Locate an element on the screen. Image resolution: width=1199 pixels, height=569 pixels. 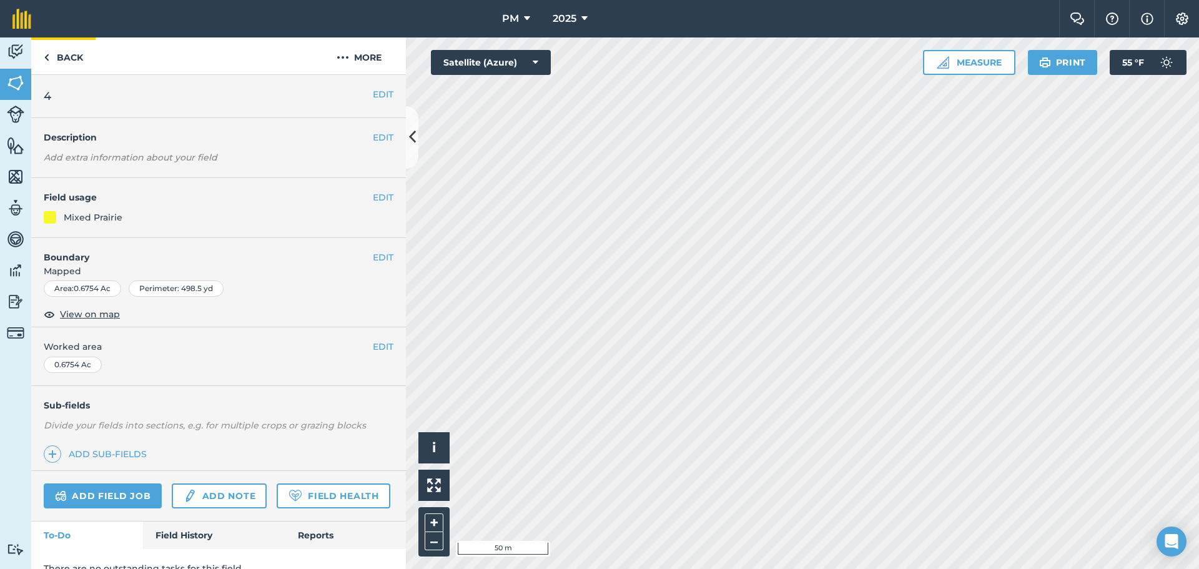
a: Reports is located at coordinates (345, 535).